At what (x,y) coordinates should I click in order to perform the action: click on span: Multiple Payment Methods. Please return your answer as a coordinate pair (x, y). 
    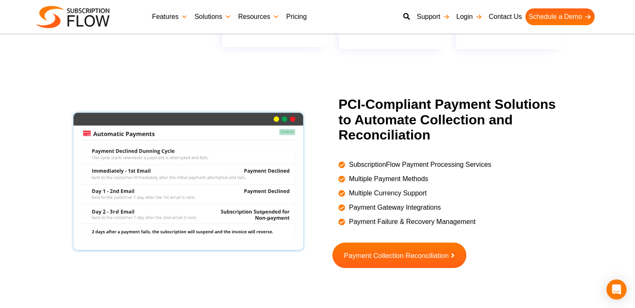
    Looking at the image, I should click on (387, 179).